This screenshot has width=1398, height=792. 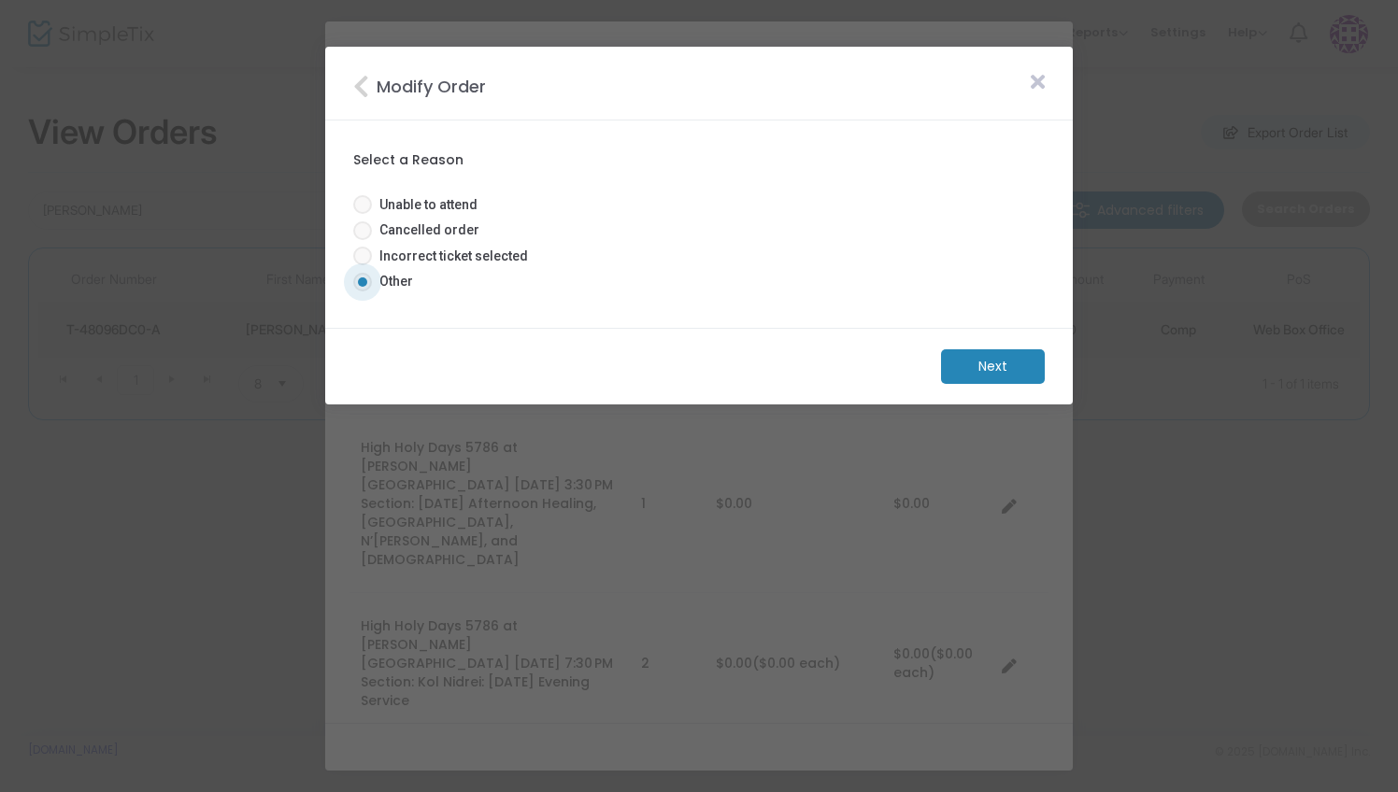 I want to click on m-panel-title: Modify Order, so click(x=420, y=83).